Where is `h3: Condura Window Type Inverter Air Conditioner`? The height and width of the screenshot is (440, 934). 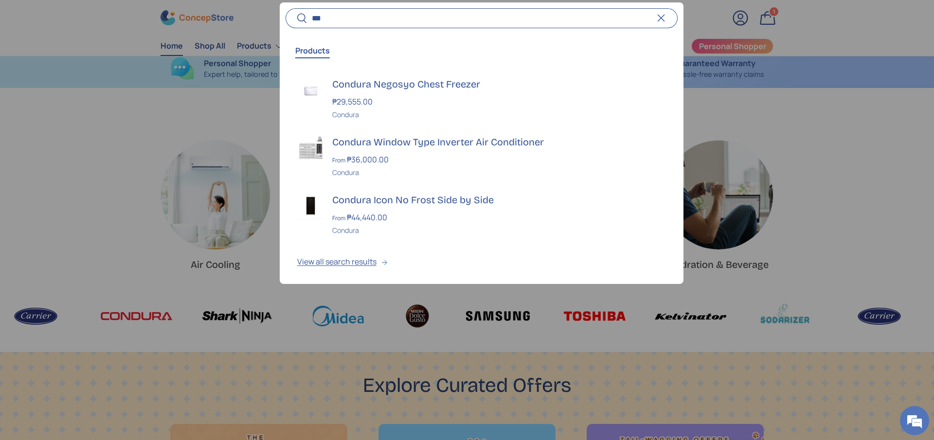
h3: Condura Window Type Inverter Air Conditioner is located at coordinates (499, 142).